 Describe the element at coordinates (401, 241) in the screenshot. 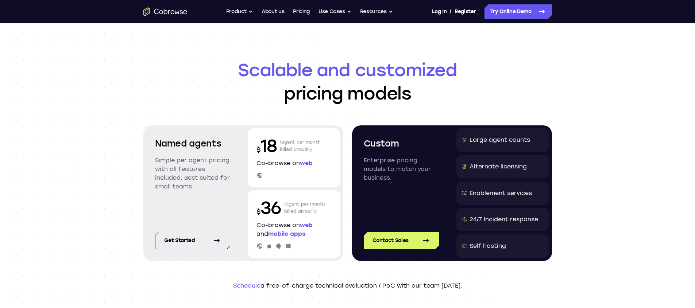

I see `a: Contact Sales` at that location.